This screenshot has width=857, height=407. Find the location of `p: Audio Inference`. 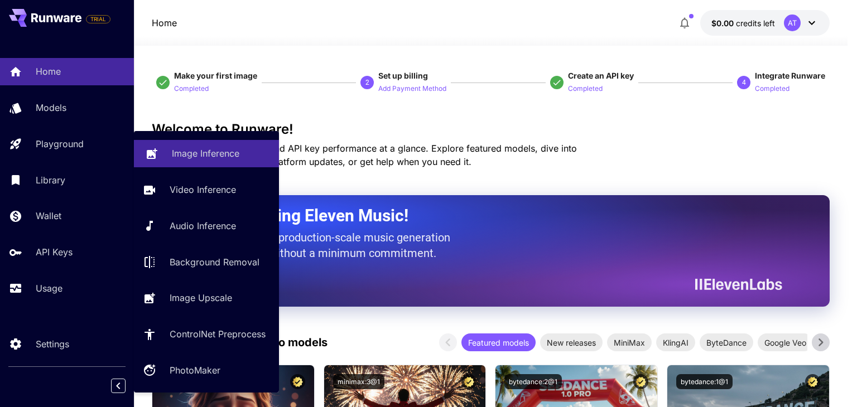

p: Audio Inference is located at coordinates (202, 226).